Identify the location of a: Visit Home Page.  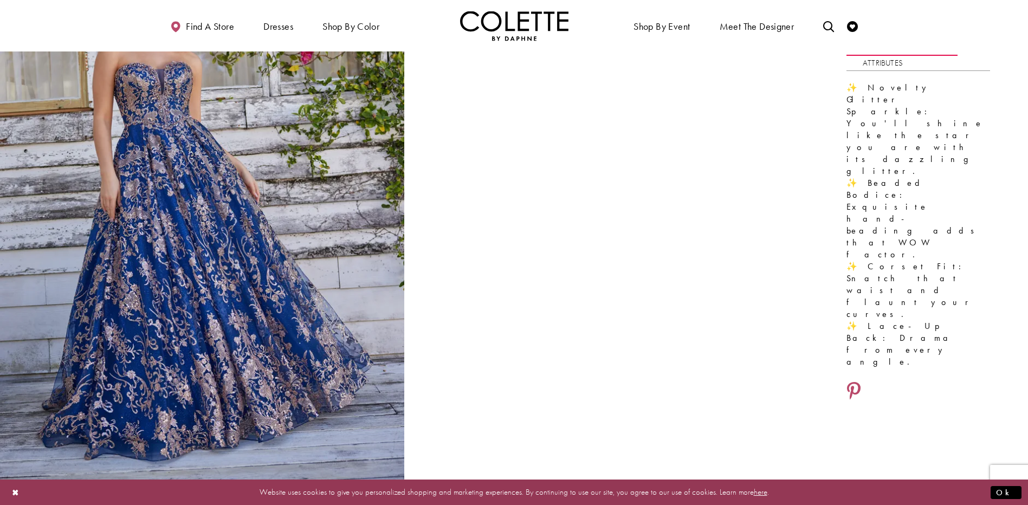
(514, 25).